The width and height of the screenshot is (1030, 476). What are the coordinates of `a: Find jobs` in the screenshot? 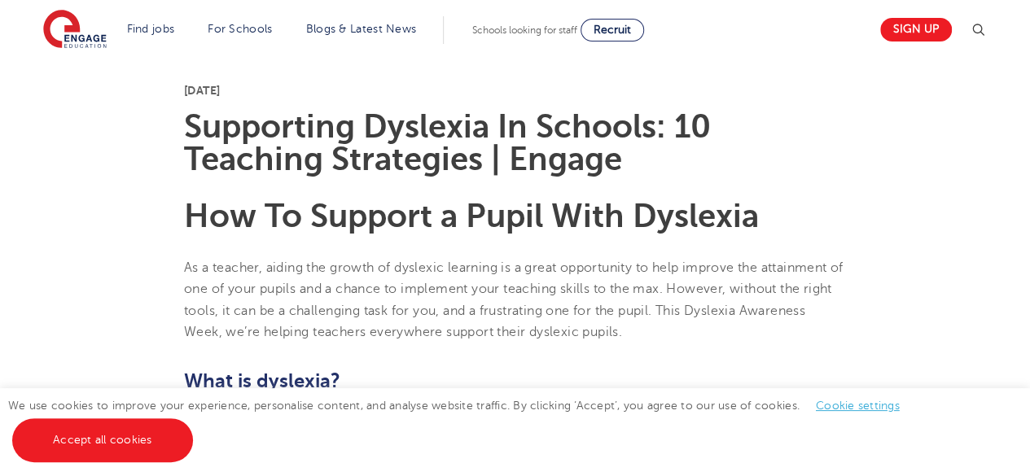 It's located at (151, 28).